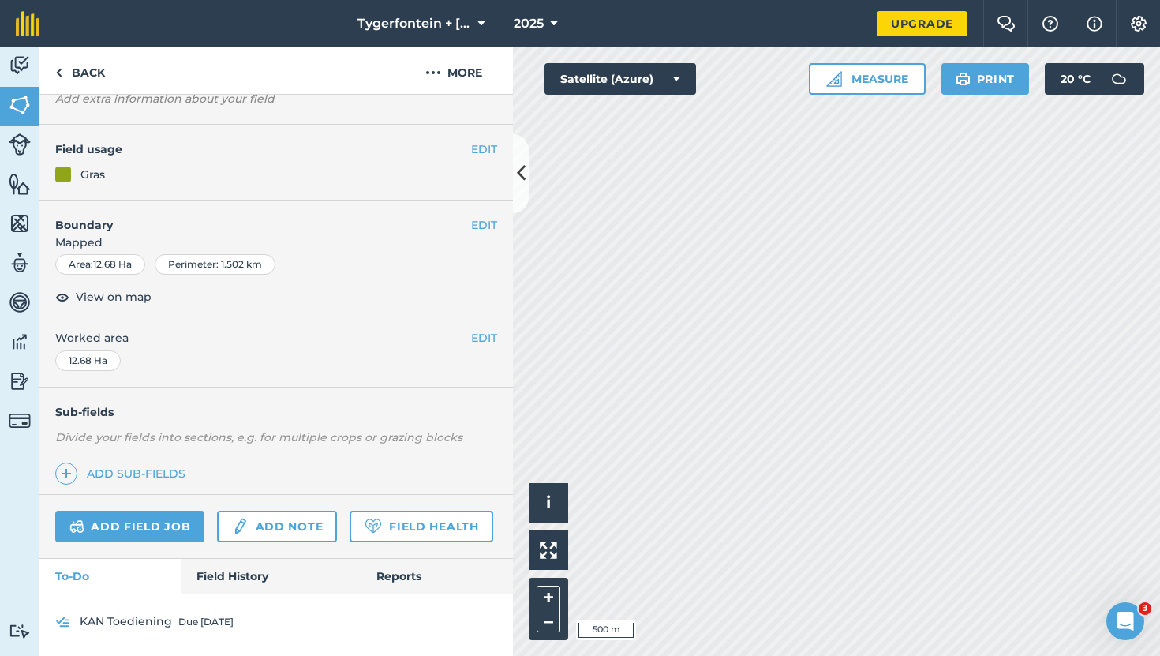  What do you see at coordinates (259, 437) in the screenshot?
I see `em: Divide your fields into sections, e.g. for multiple crops or grazing blocks` at bounding box center [259, 437].